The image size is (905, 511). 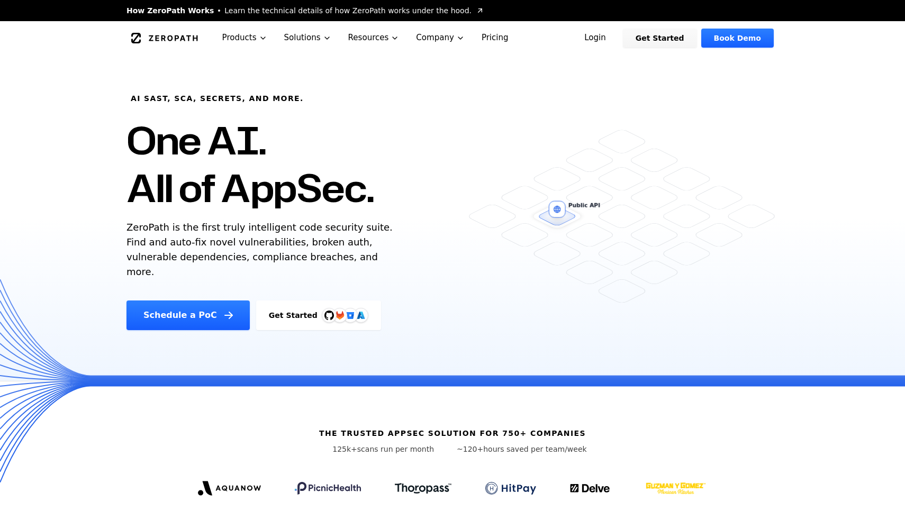 What do you see at coordinates (660, 38) in the screenshot?
I see `a: Get Started` at bounding box center [660, 38].